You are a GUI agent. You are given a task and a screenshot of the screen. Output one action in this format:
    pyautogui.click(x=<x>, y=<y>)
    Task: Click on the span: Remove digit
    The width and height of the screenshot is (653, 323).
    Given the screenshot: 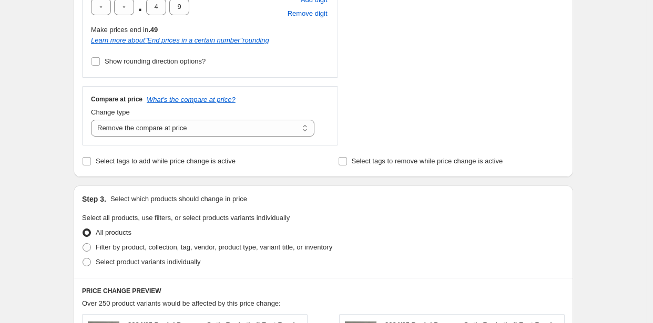 What is the action you would take?
    pyautogui.click(x=307, y=14)
    